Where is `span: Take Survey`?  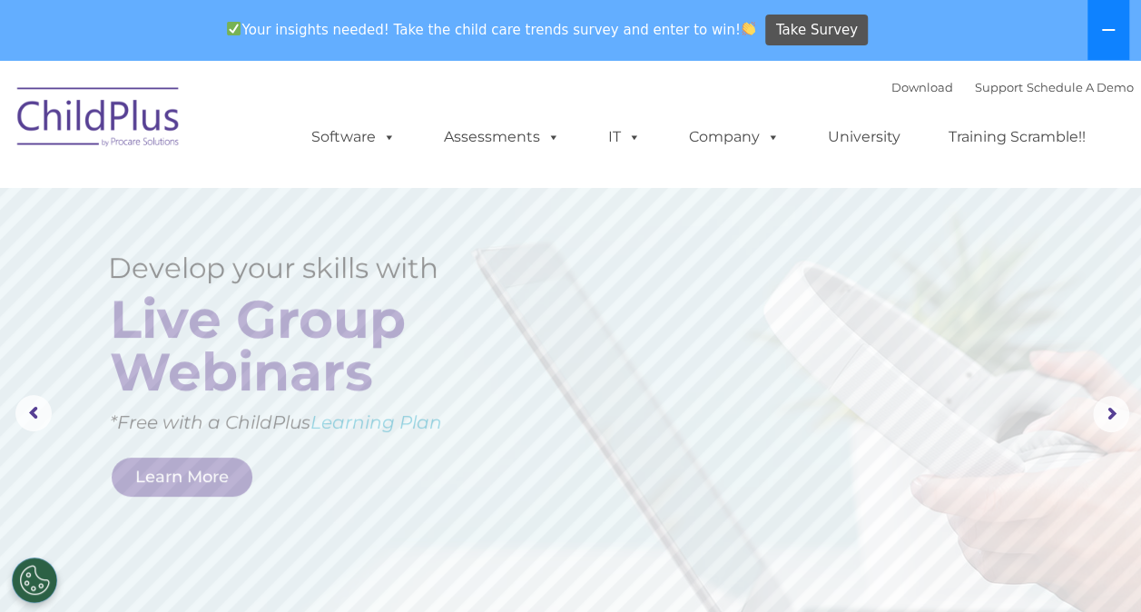 span: Take Survey is located at coordinates (817, 30).